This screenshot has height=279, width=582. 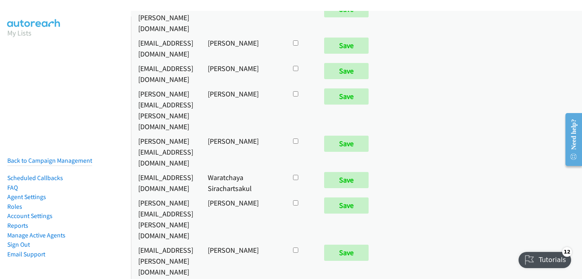 I want to click on div: Open Resource Center, so click(x=15, y=32).